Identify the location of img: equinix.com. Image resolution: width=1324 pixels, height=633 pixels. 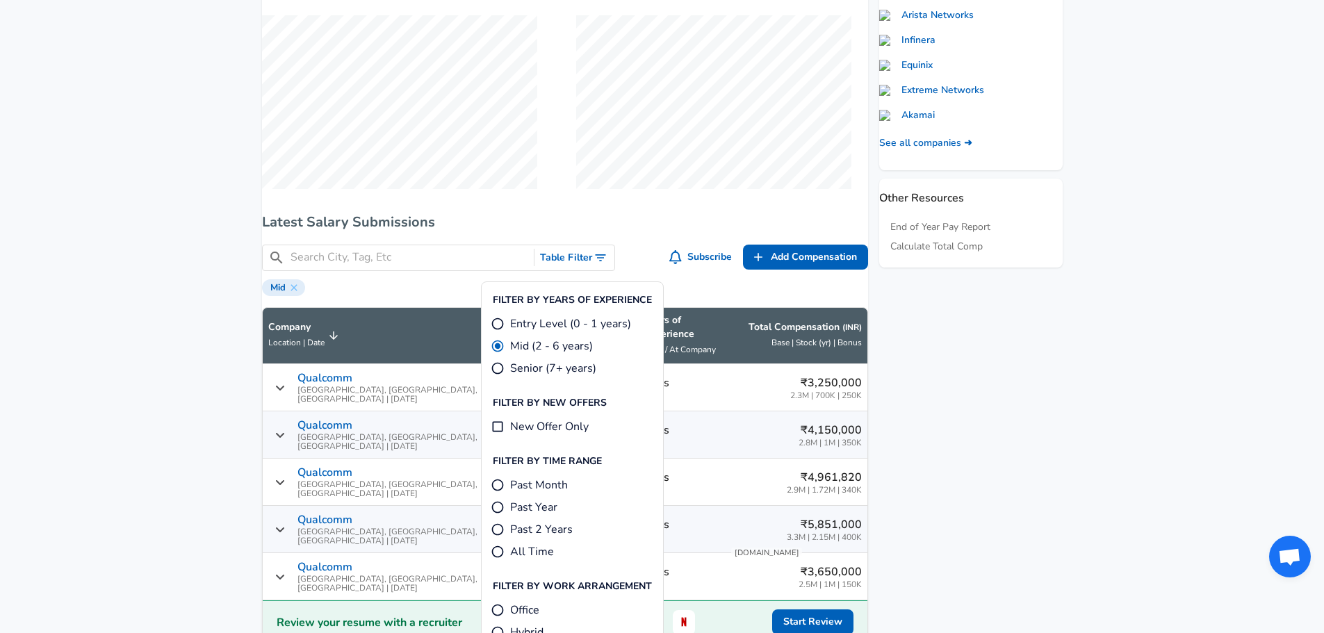
(888, 65).